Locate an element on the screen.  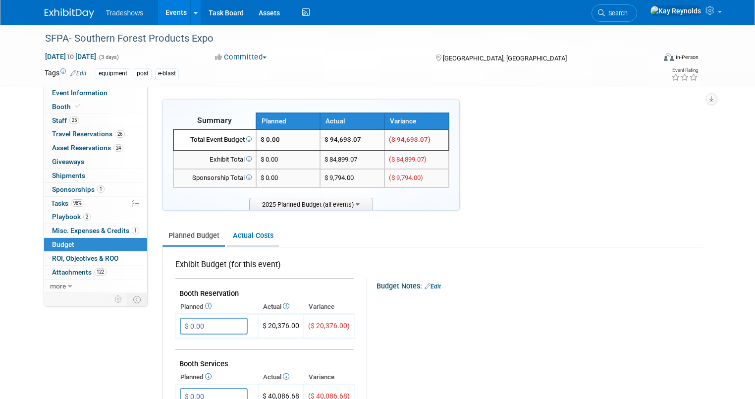
span: Tasks is located at coordinates (67, 203).